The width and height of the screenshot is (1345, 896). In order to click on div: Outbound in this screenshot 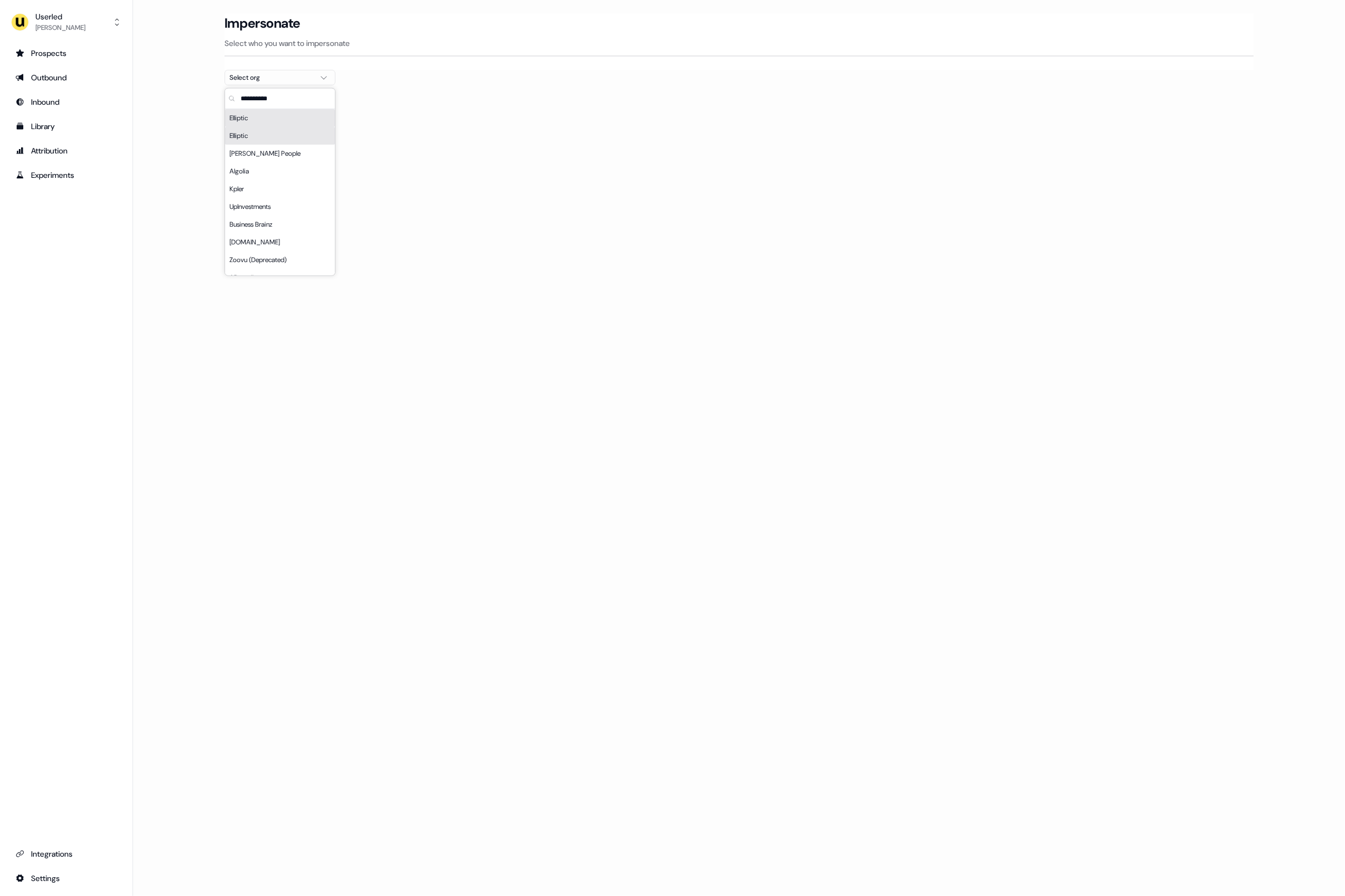, I will do `click(66, 77)`.